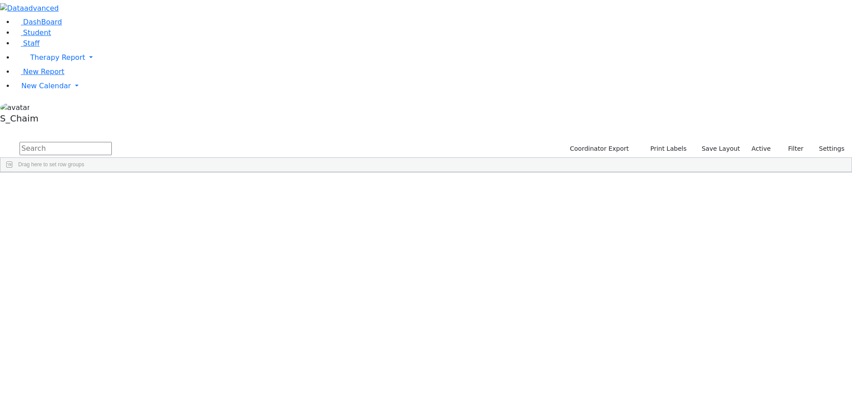 The image size is (852, 419). What do you see at coordinates (598, 149) in the screenshot?
I see `button: Coordinator Export` at bounding box center [598, 149].